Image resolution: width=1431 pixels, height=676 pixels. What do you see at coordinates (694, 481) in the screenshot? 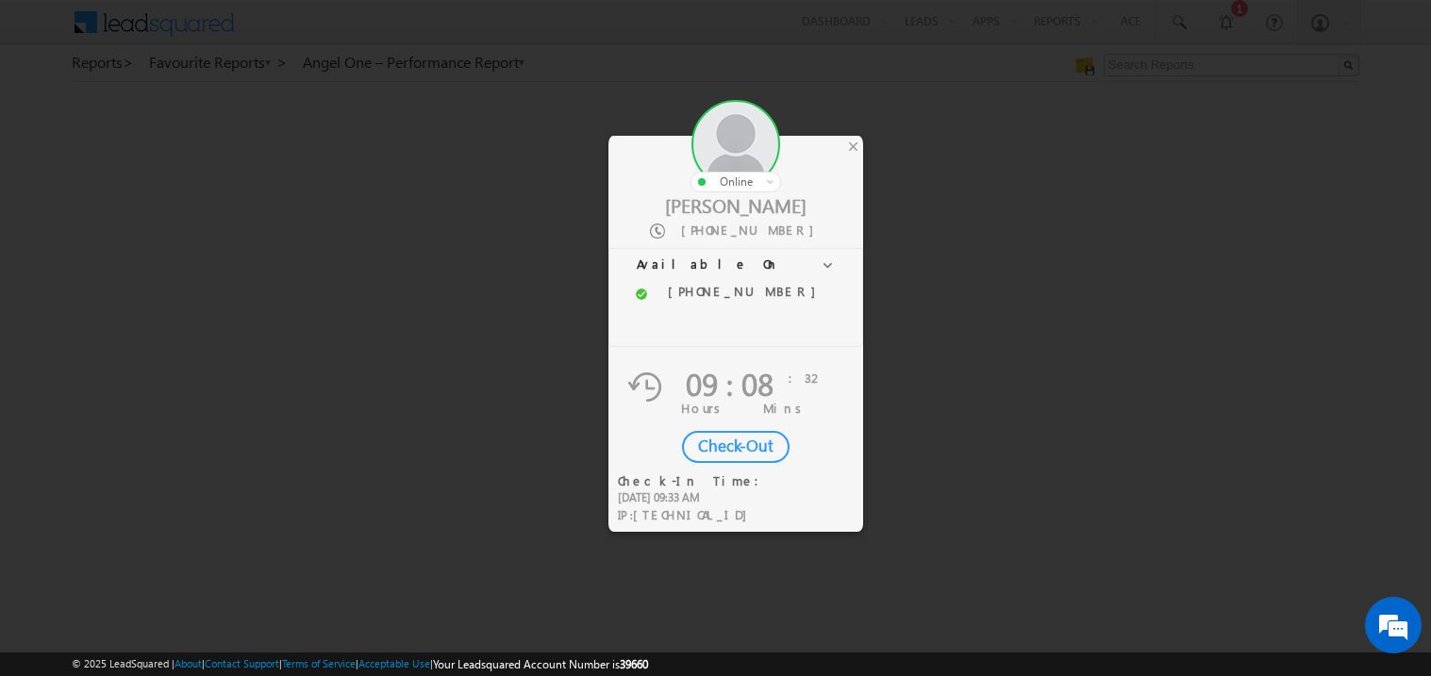
I see `div: Check-In Time:` at bounding box center [694, 481].